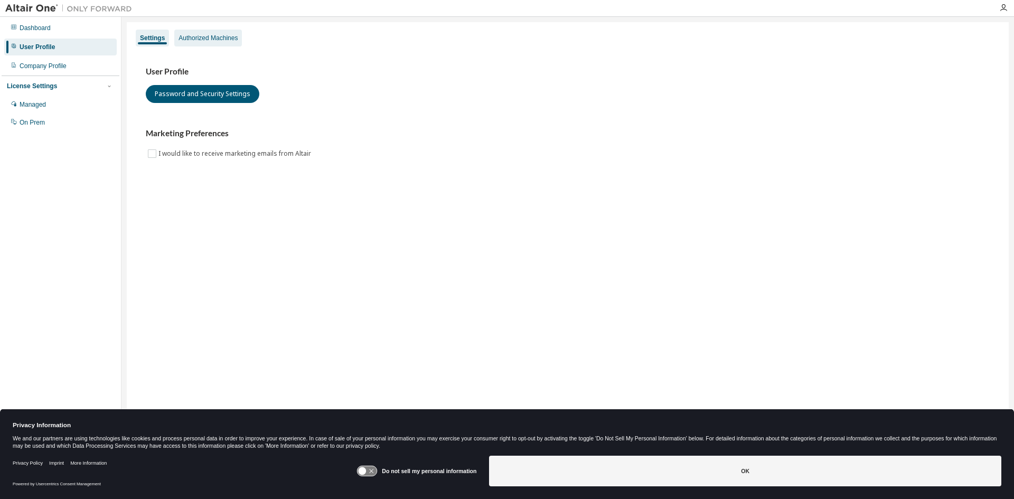 Image resolution: width=1014 pixels, height=499 pixels. I want to click on div: Authorized Machines, so click(208, 38).